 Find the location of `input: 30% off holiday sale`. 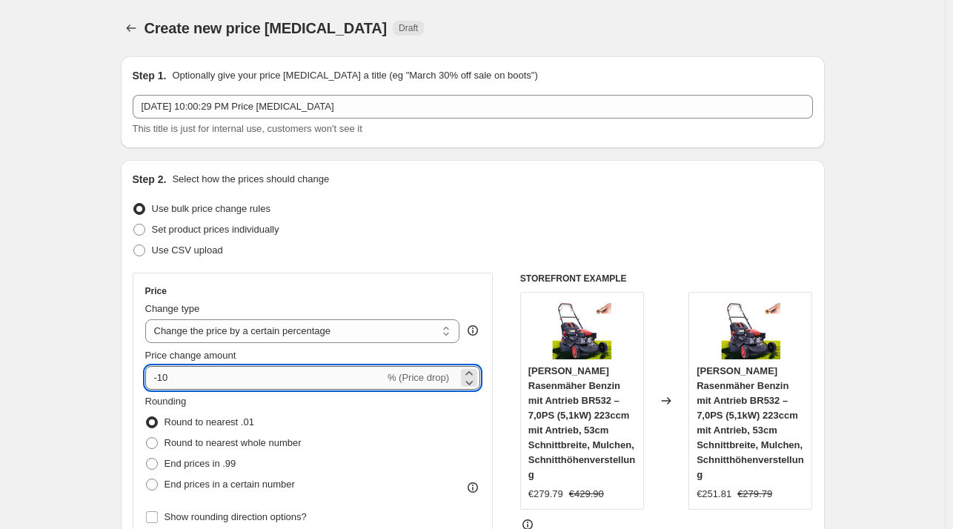

input: 30% off holiday sale is located at coordinates (473, 107).